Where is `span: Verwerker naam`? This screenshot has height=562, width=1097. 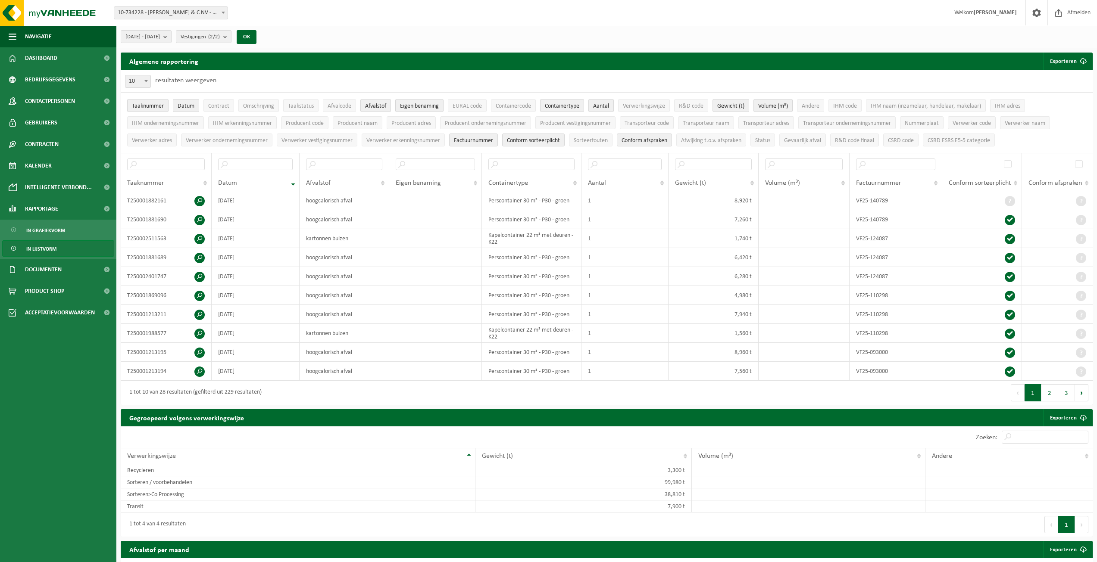
span: Verwerker naam is located at coordinates (1025, 123).